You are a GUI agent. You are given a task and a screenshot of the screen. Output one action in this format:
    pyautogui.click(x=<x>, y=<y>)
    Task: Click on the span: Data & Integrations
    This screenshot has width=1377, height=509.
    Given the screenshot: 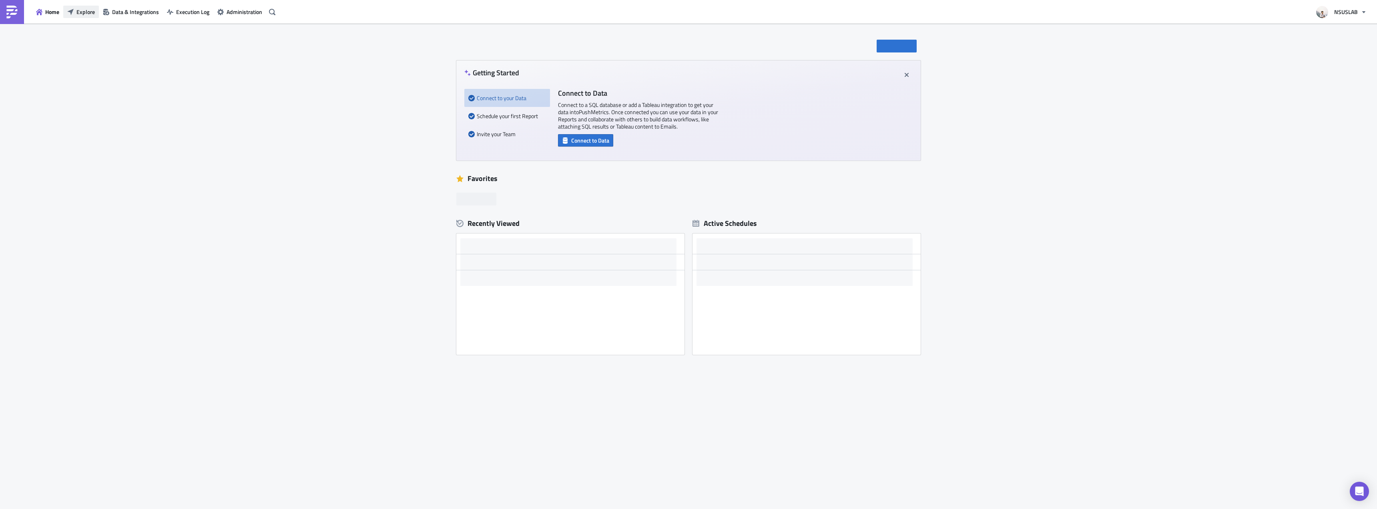 What is the action you would take?
    pyautogui.click(x=135, y=12)
    